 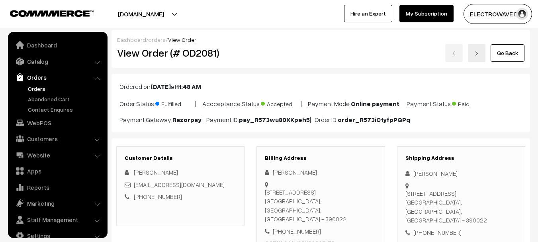 What do you see at coordinates (477, 53) in the screenshot?
I see `img: right-arrow.png` at bounding box center [477, 53].